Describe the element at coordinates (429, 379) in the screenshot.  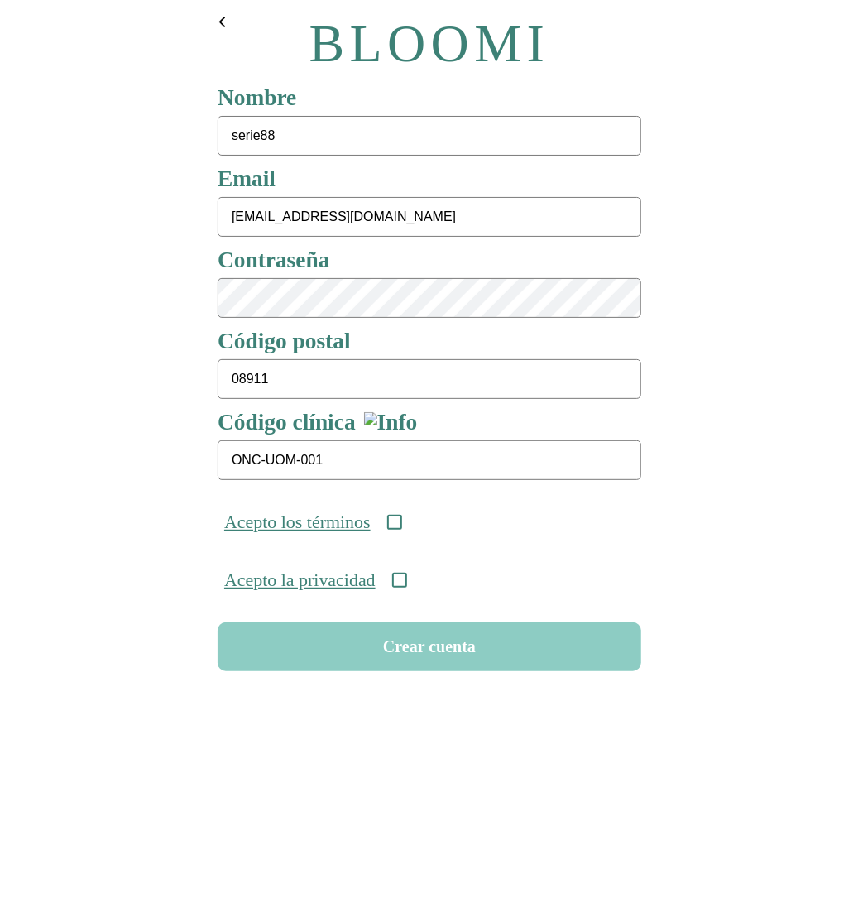
I see `input: Código postal` at that location.